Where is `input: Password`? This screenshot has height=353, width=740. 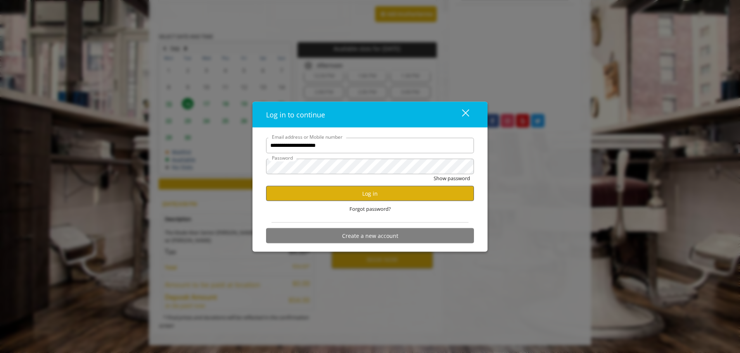
input: Password is located at coordinates (370, 166).